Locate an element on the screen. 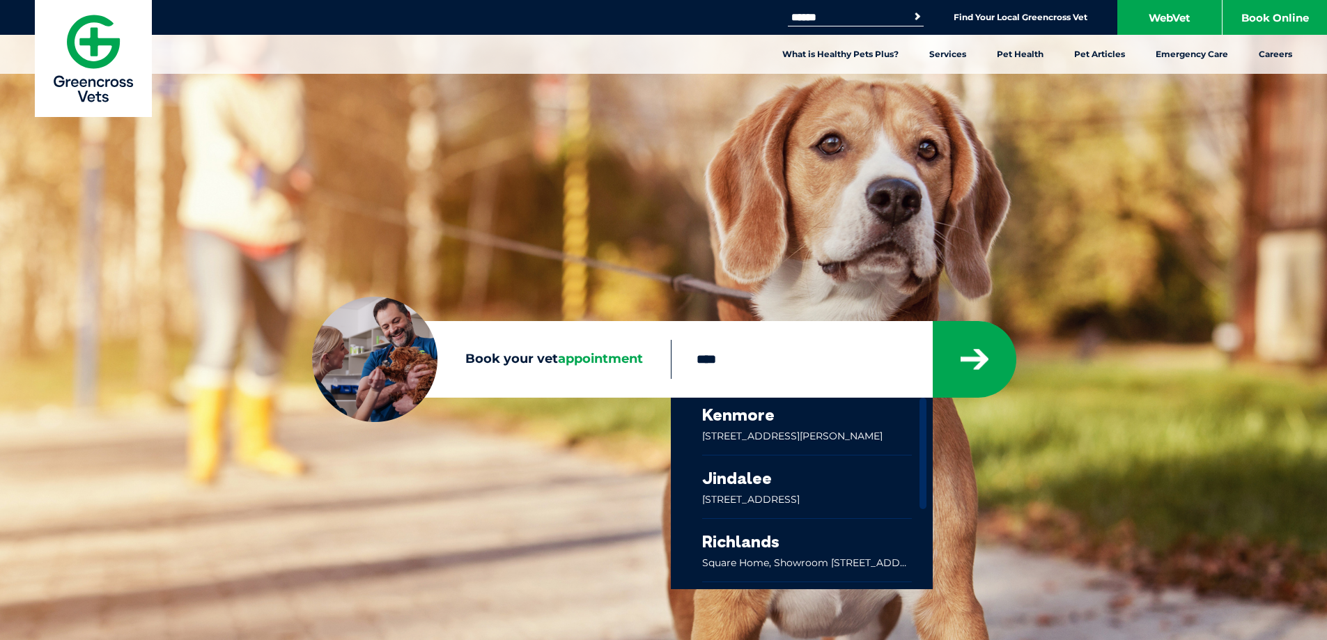 The height and width of the screenshot is (640, 1327). label: Book your vet is located at coordinates (491, 359).